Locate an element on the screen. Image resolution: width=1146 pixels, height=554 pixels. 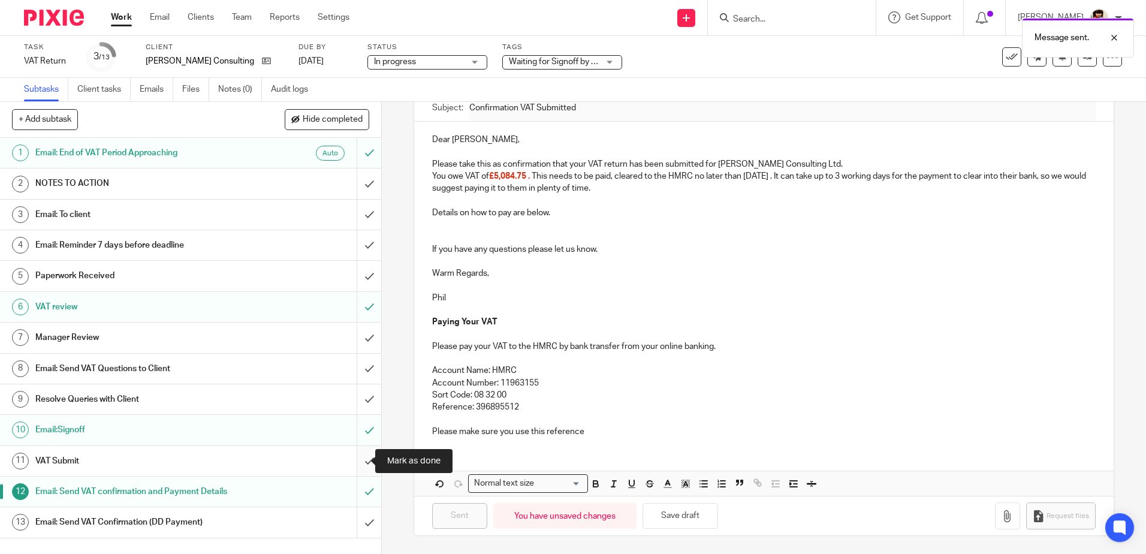
h1: Email: Send VAT Confirmation (DD Payment) is located at coordinates (138, 522).